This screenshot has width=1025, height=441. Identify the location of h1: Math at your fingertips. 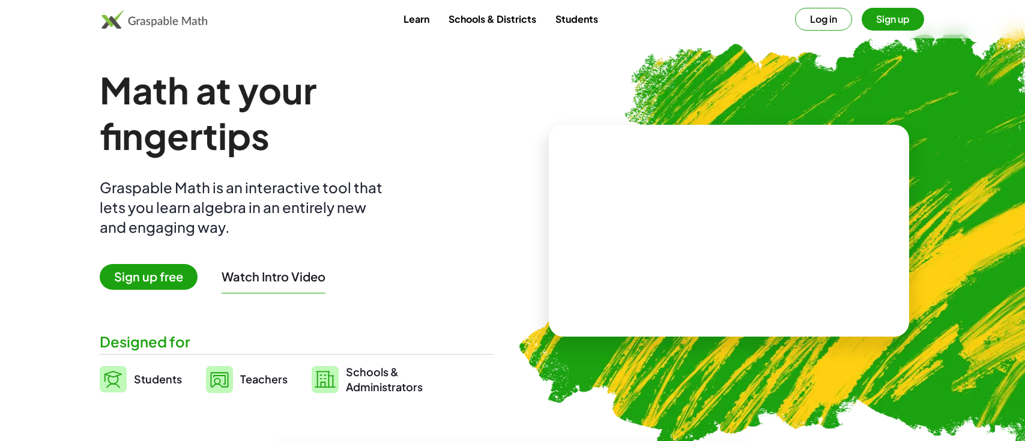
(291, 113).